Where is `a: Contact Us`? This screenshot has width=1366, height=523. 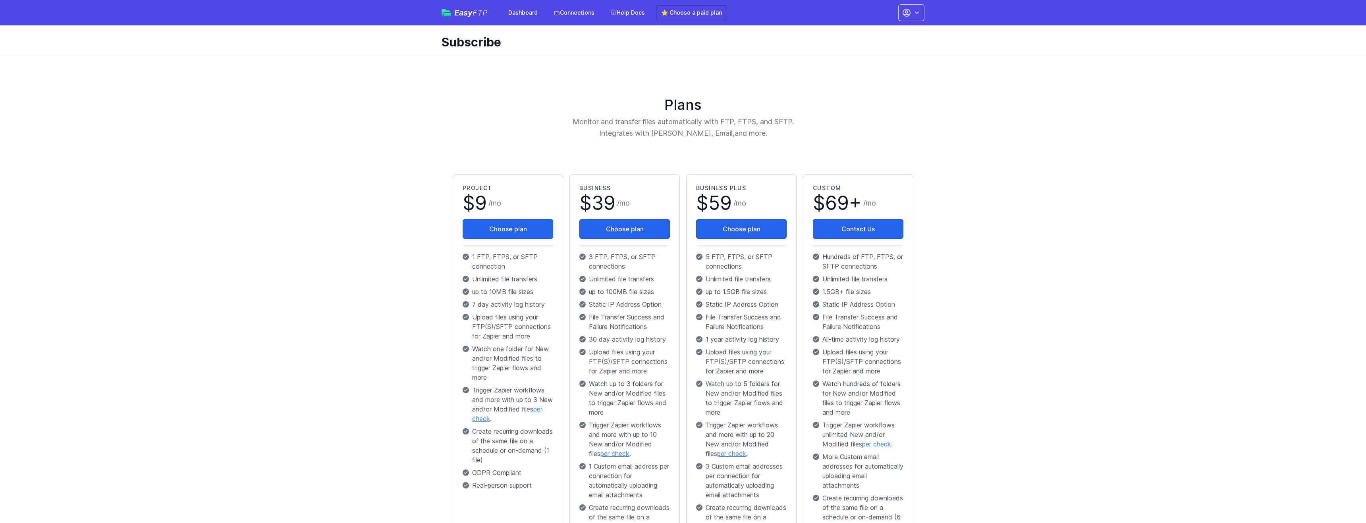 a: Contact Us is located at coordinates (858, 229).